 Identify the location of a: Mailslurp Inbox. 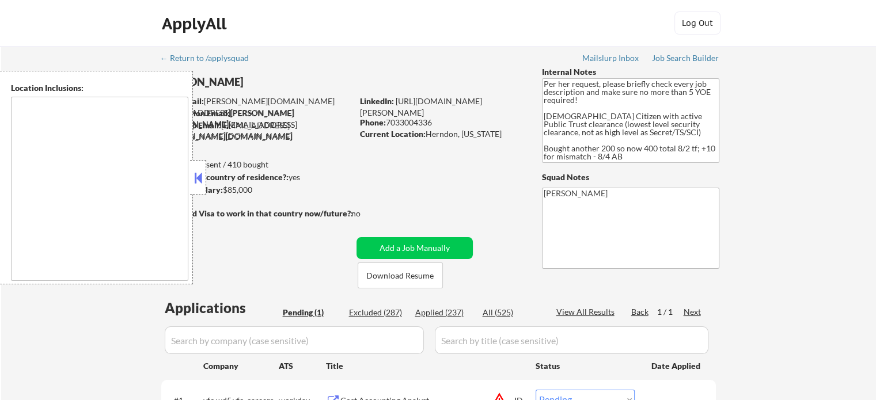
(611, 59).